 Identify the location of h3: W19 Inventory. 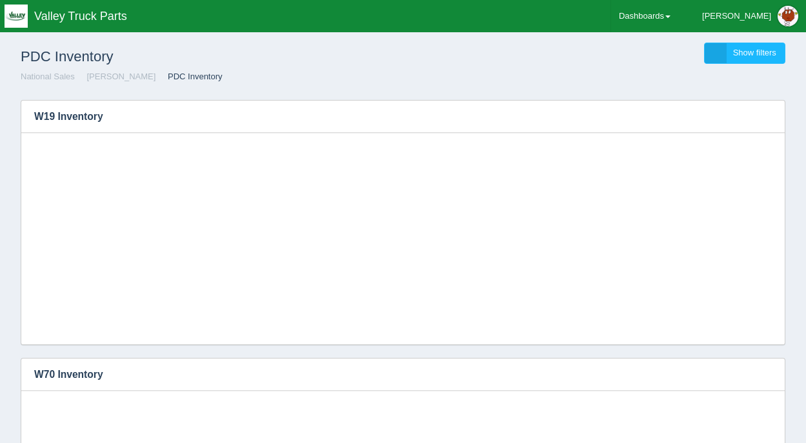
(393, 117).